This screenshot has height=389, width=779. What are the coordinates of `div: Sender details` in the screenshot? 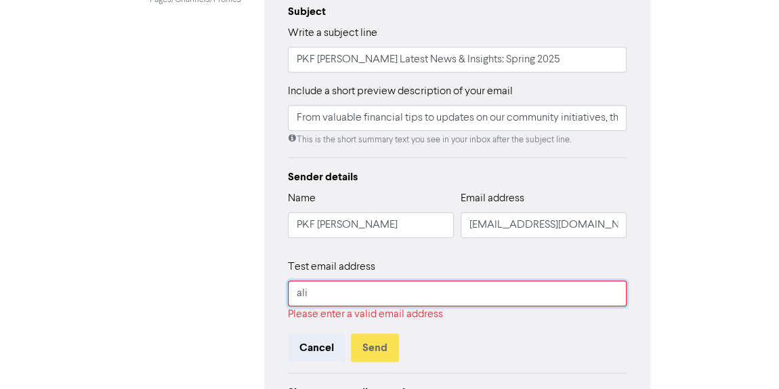 It's located at (457, 177).